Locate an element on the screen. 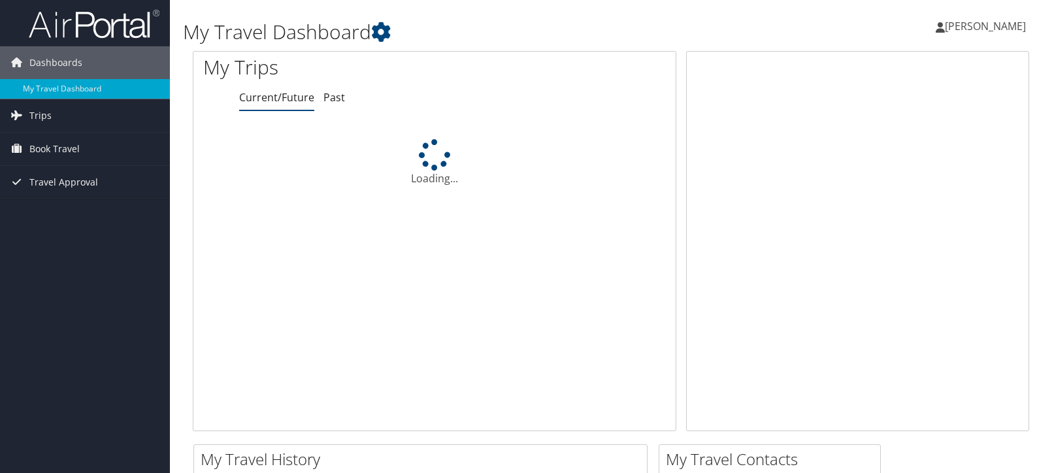 This screenshot has height=473, width=1052. img: airportal-logo.png is located at coordinates (94, 24).